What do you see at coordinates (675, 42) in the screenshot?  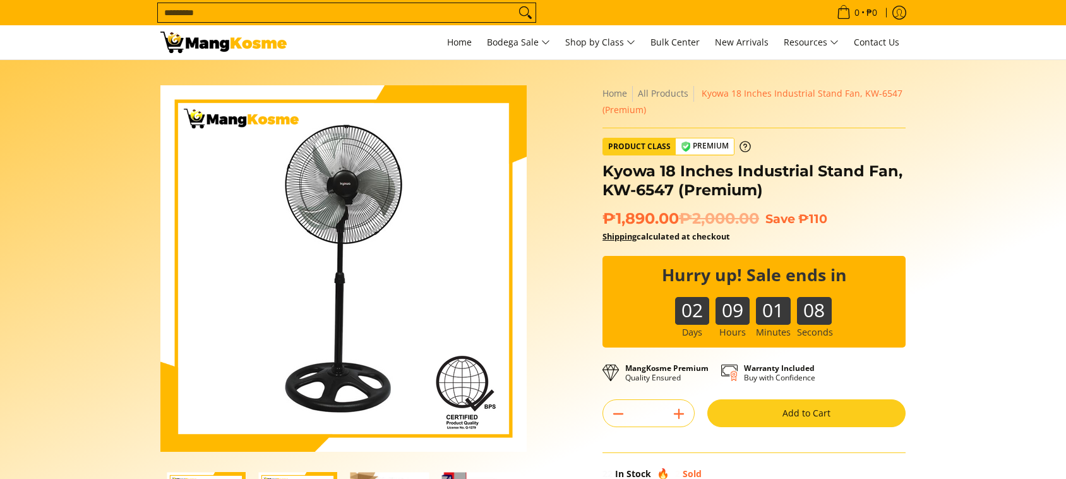 I see `span: Bulk Center` at bounding box center [675, 42].